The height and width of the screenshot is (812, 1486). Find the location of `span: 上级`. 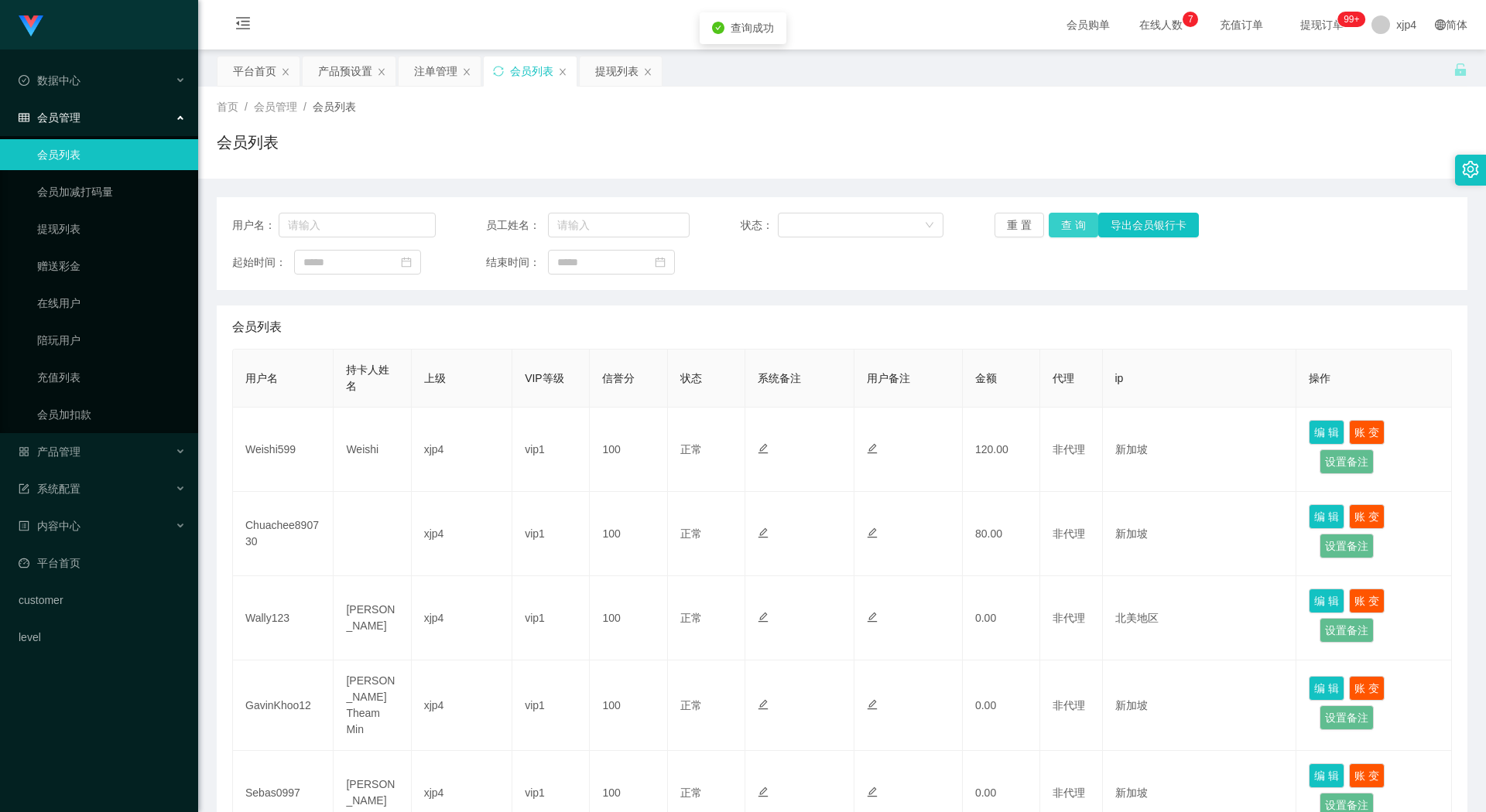

span: 上级 is located at coordinates (435, 378).